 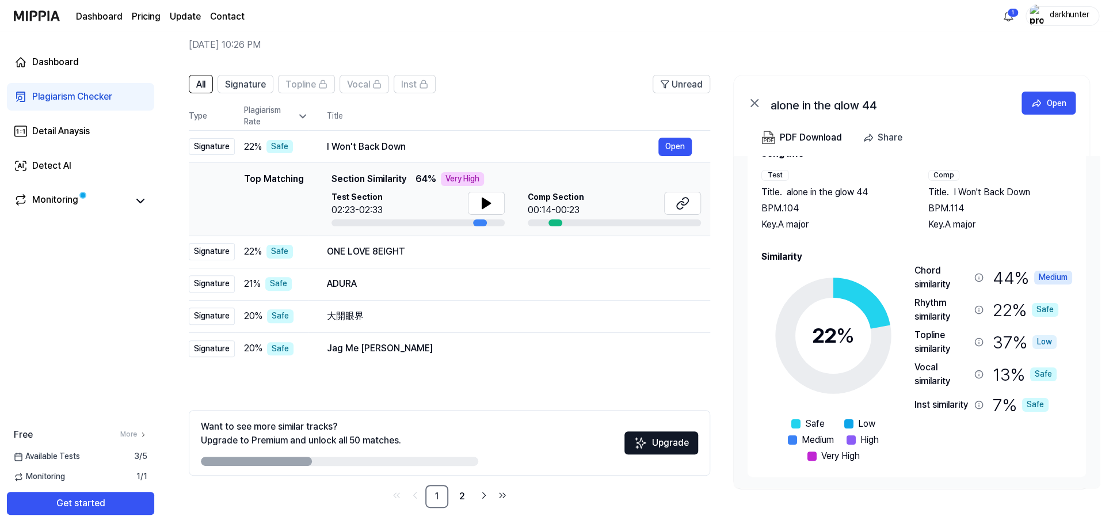 I want to click on div: Vocal similarity, so click(x=942, y=374).